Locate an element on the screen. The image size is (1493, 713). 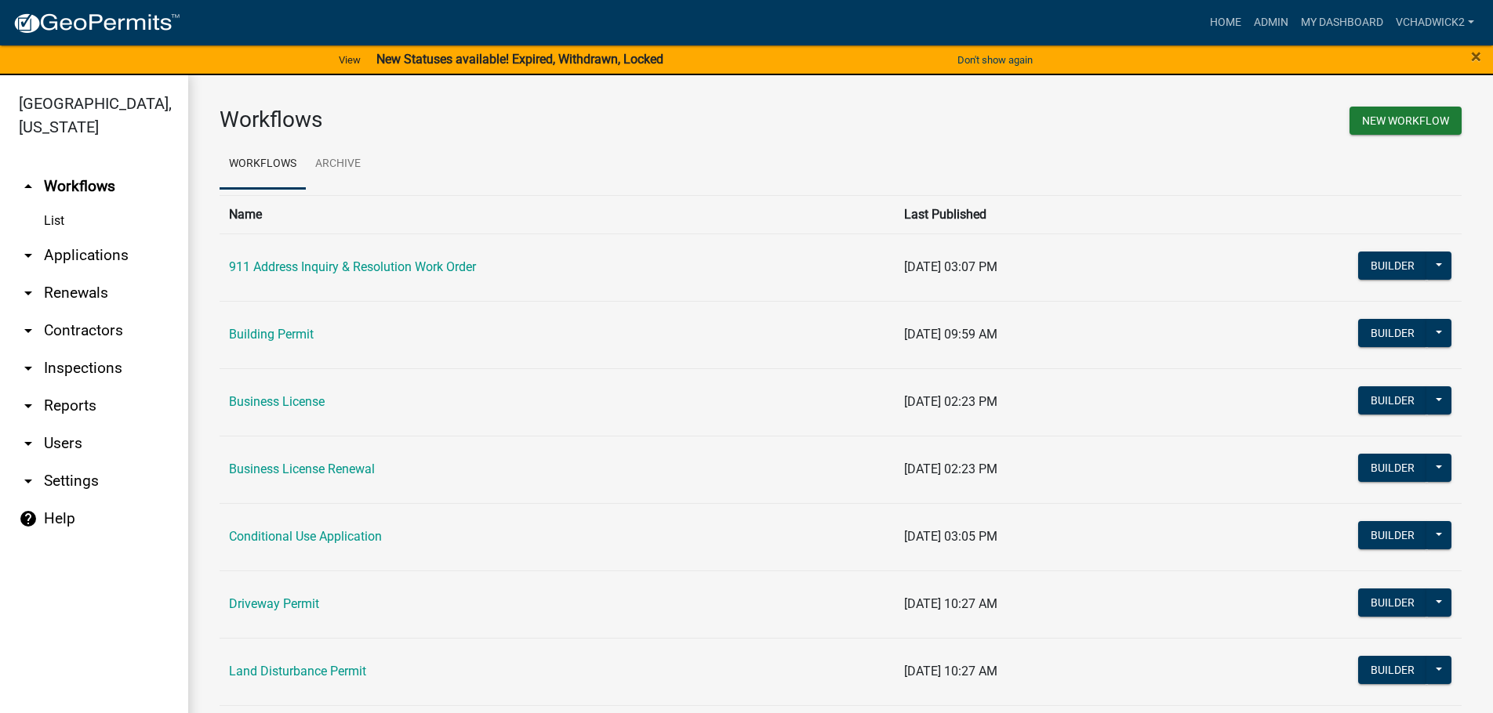
a: Driveway Permit is located at coordinates (274, 604).